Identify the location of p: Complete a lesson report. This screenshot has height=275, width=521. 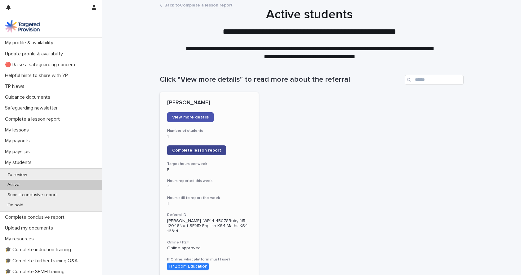
(33, 119).